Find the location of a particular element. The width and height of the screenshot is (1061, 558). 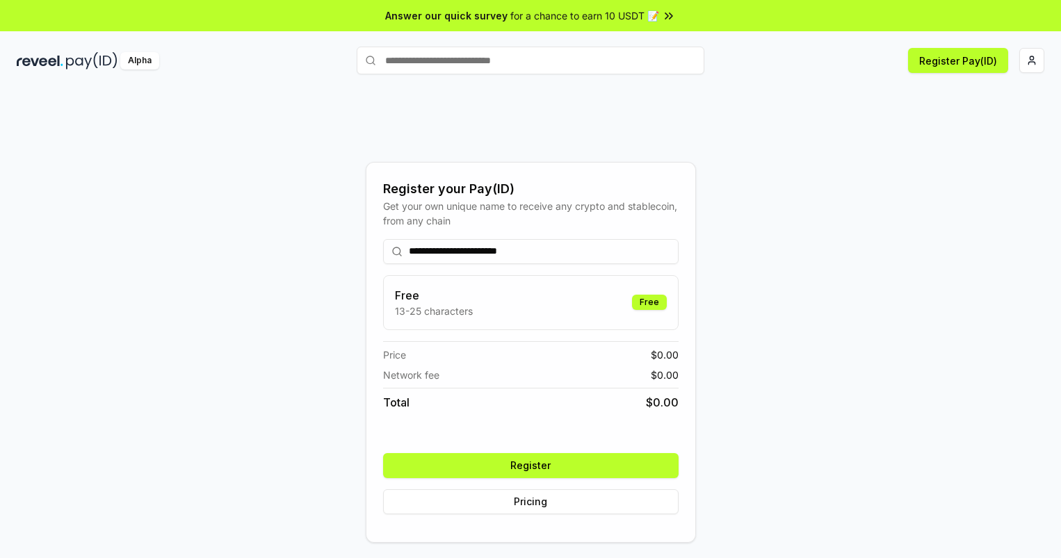

button: Register is located at coordinates (530, 466).